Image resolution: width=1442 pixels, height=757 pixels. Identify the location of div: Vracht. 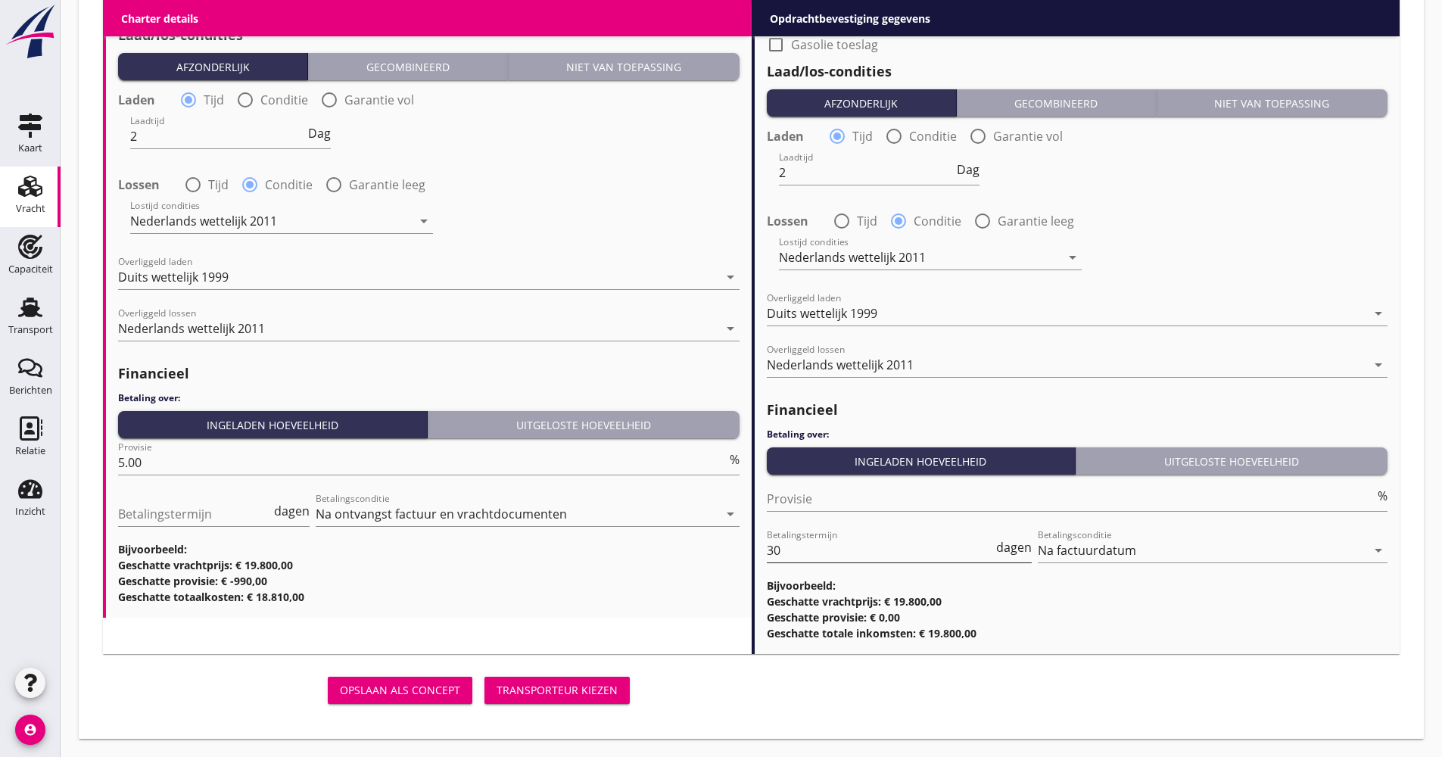
(30, 208).